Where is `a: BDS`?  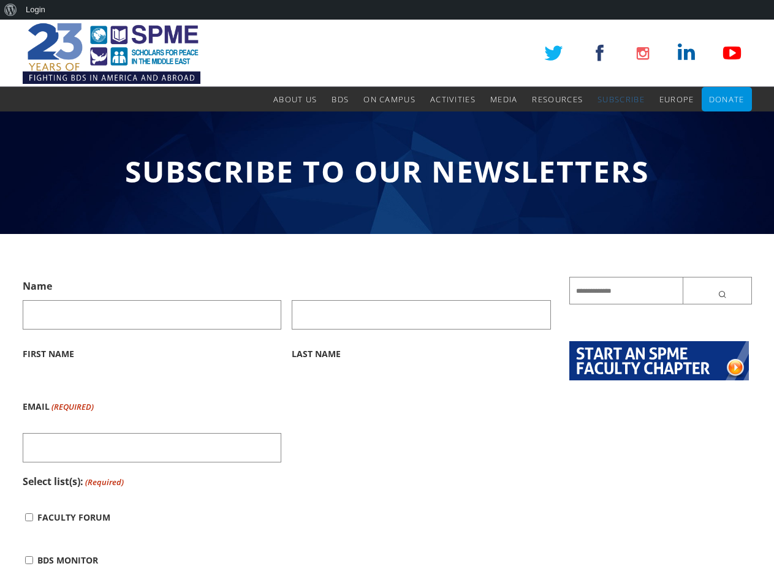 a: BDS is located at coordinates (340, 99).